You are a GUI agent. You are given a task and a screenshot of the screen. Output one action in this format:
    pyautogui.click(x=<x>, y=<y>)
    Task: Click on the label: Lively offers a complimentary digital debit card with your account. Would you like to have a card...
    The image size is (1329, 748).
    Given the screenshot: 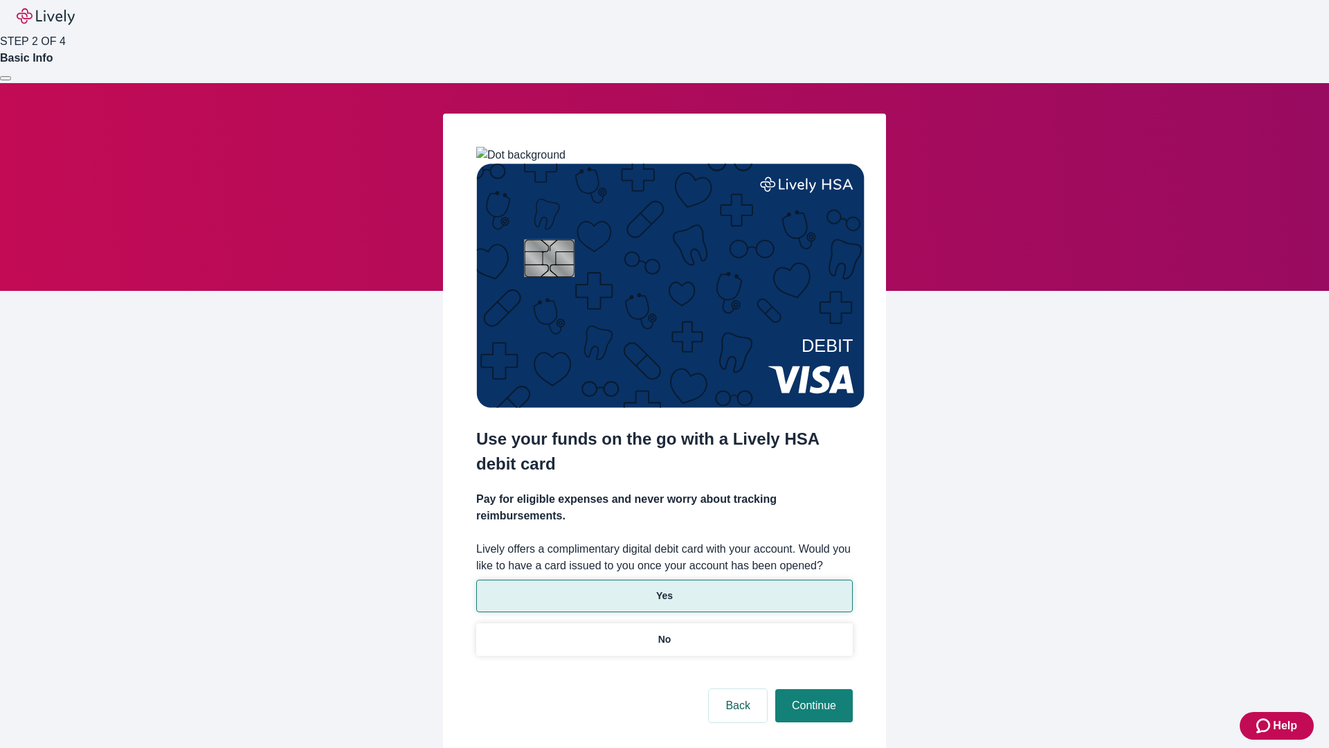 What is the action you would take?
    pyautogui.click(x=665, y=557)
    